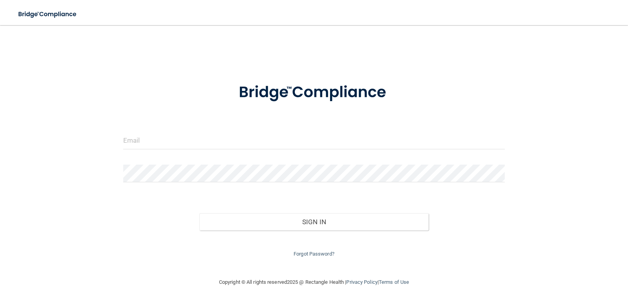  What do you see at coordinates (314, 222) in the screenshot?
I see `button: Sign In` at bounding box center [314, 222].